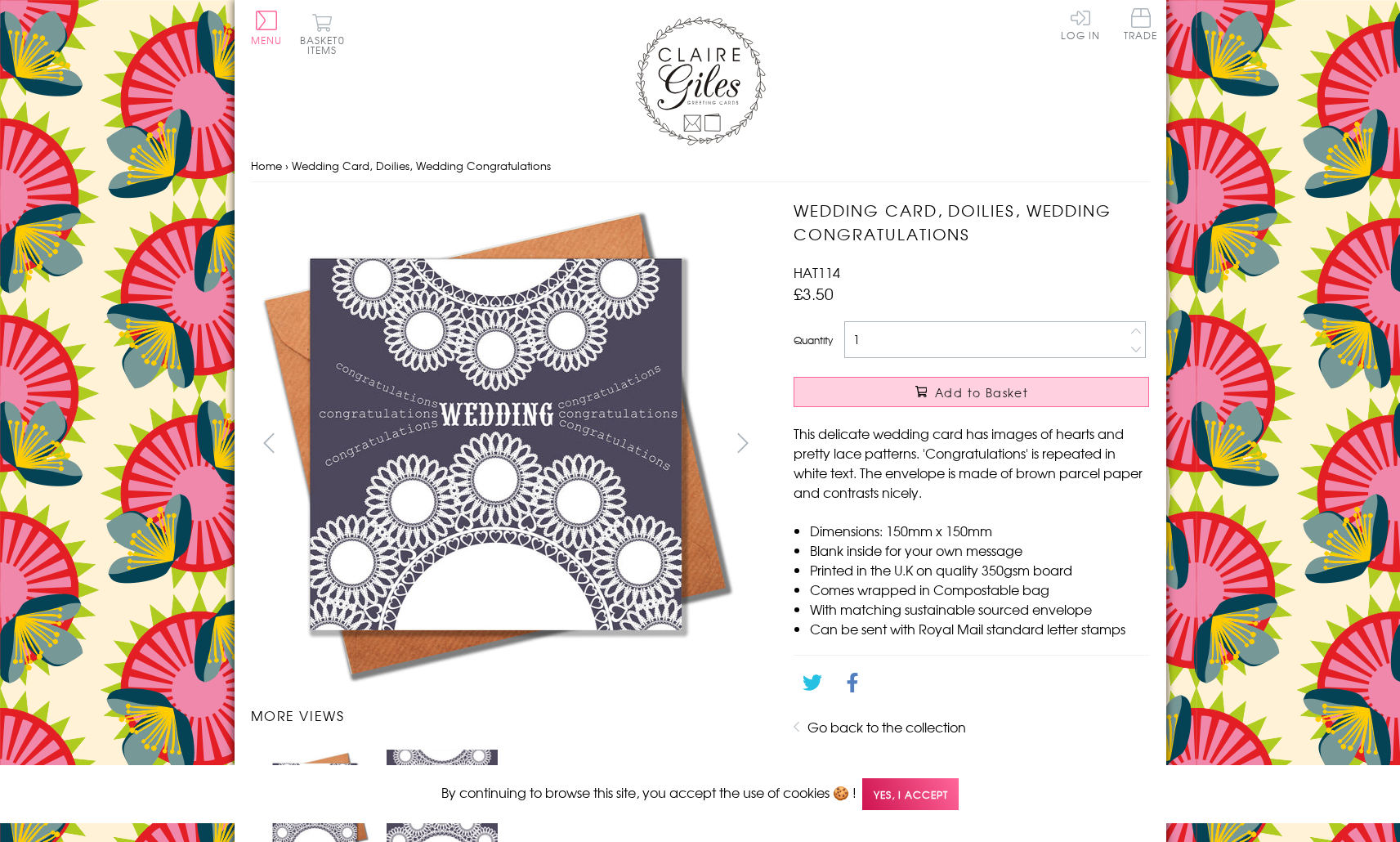 The height and width of the screenshot is (842, 1400). What do you see at coordinates (911, 793) in the screenshot?
I see `span: Yes, I accept` at bounding box center [911, 793].